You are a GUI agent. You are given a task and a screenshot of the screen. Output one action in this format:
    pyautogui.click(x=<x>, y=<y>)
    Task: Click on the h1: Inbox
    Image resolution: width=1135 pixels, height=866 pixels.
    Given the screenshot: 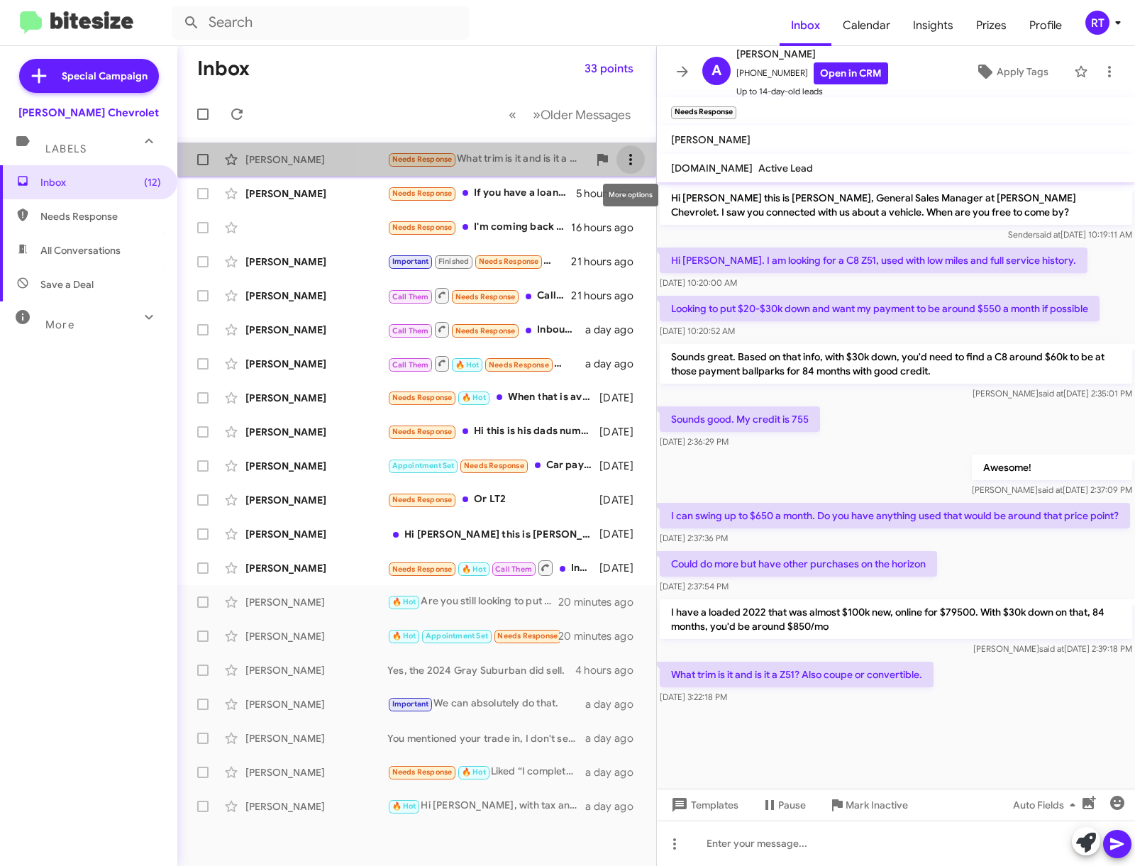 What is the action you would take?
    pyautogui.click(x=223, y=69)
    